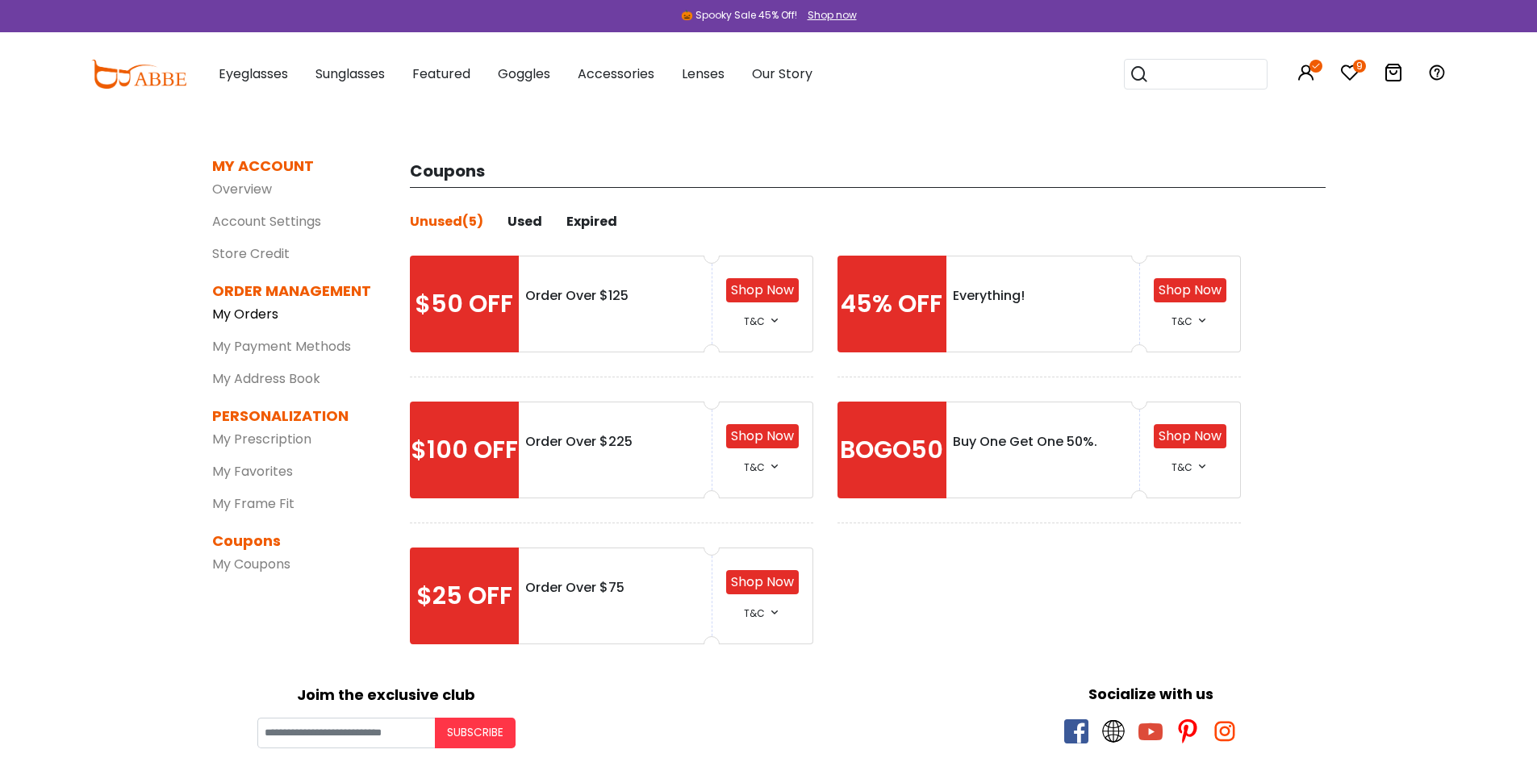 The image size is (1537, 762). I want to click on div: Order Over $75, so click(615, 588).